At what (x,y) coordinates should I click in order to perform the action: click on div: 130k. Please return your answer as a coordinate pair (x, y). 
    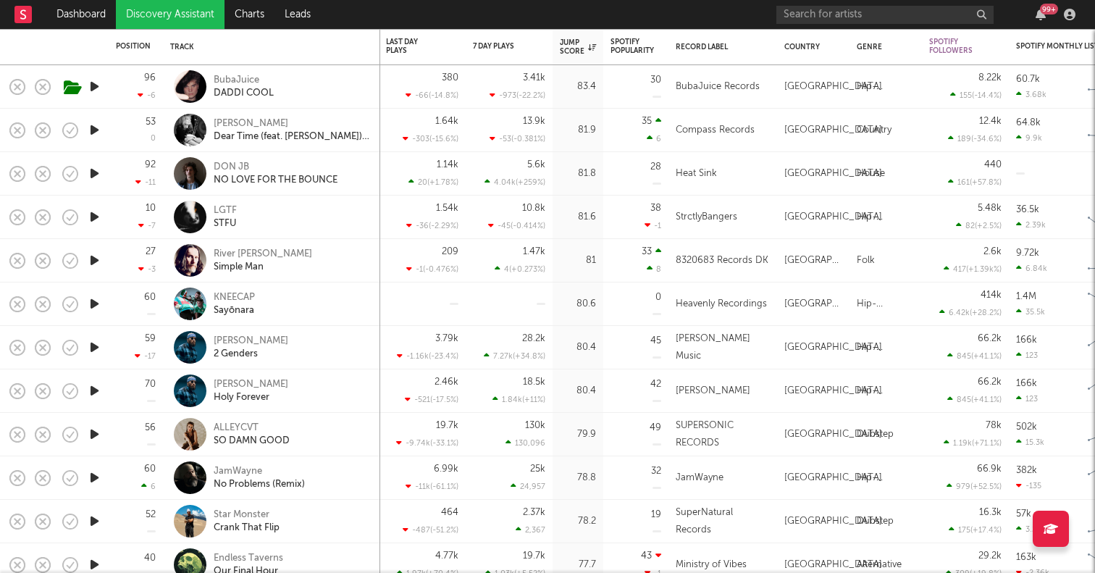
    Looking at the image, I should click on (535, 425).